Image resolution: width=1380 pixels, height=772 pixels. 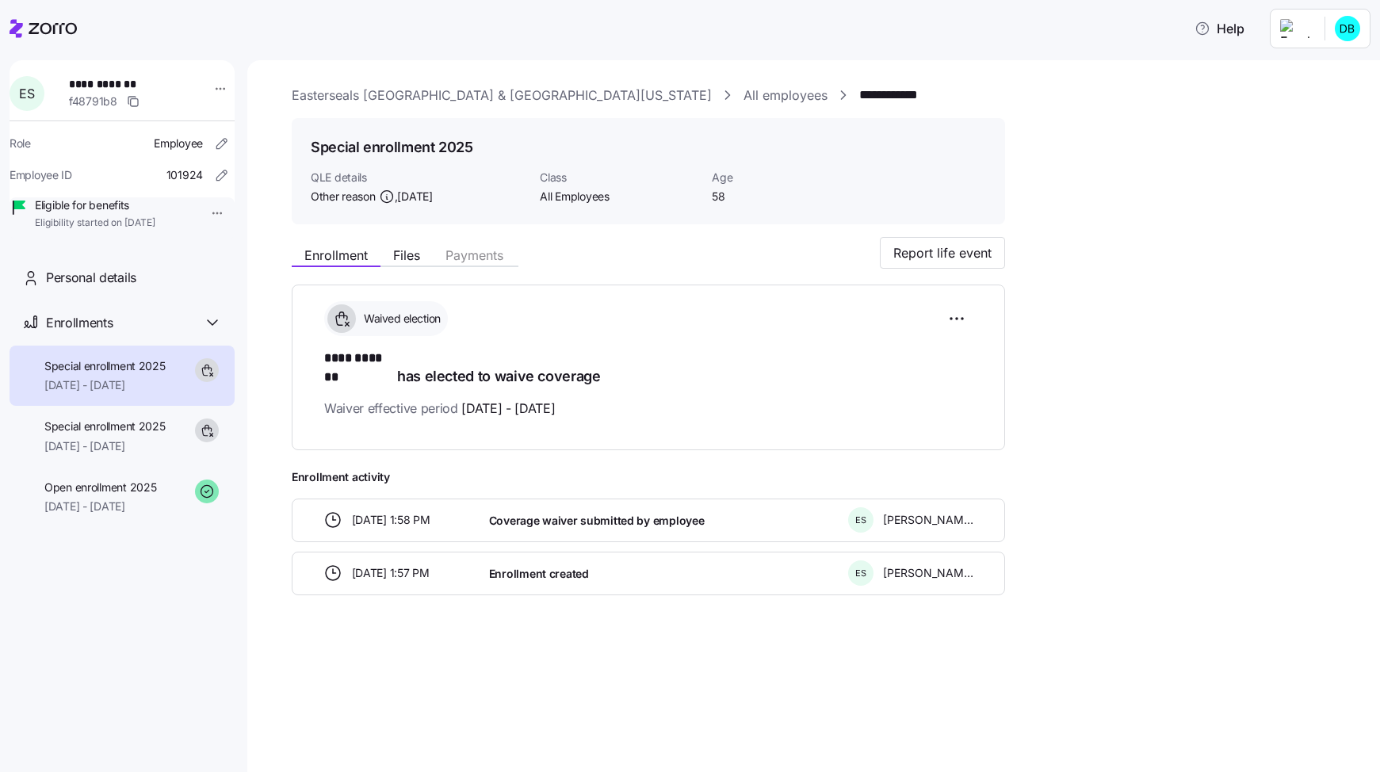 I want to click on span: Age, so click(x=791, y=178).